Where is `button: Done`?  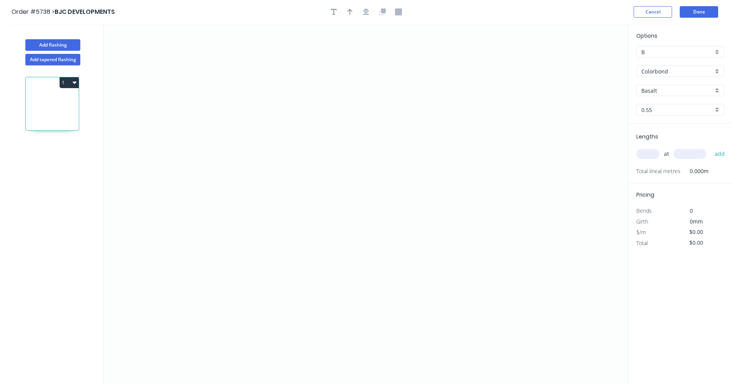 button: Done is located at coordinates (699, 12).